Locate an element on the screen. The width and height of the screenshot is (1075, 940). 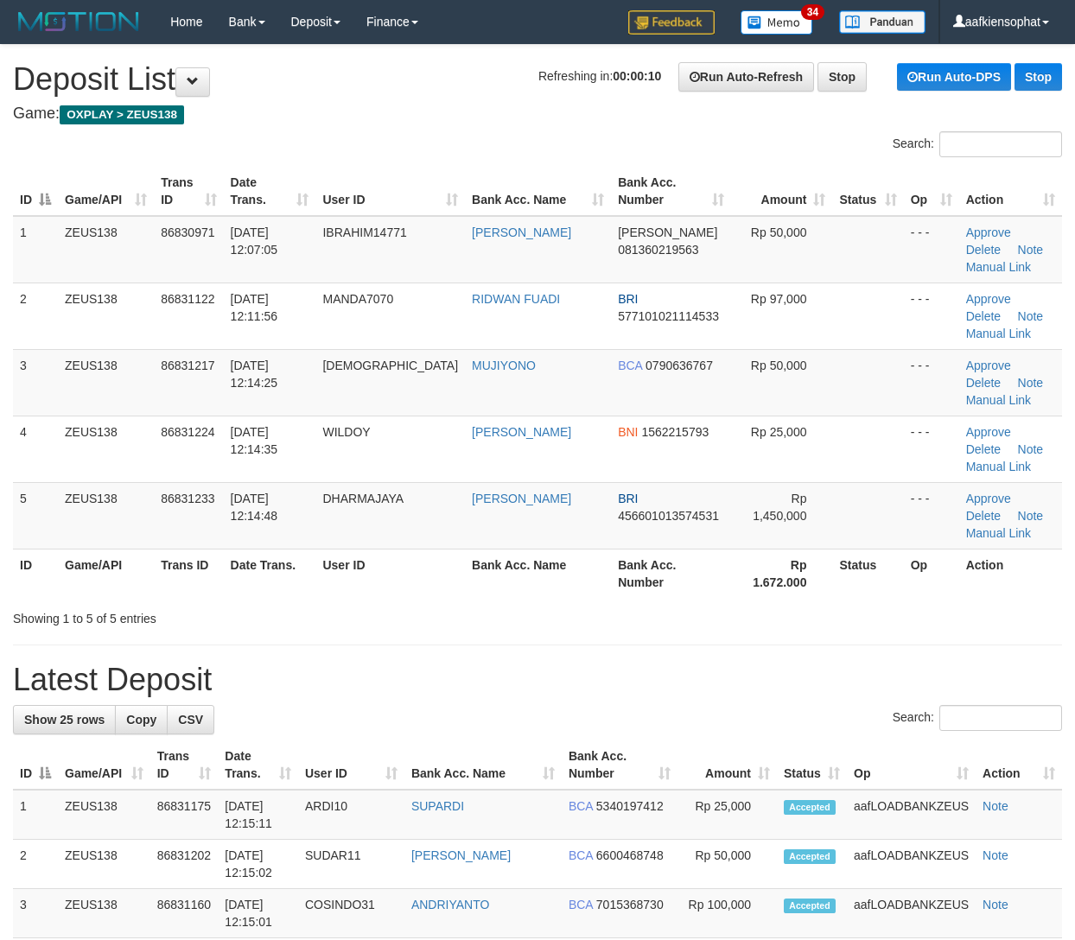
img: Button%20Memo.svg is located at coordinates (777, 22).